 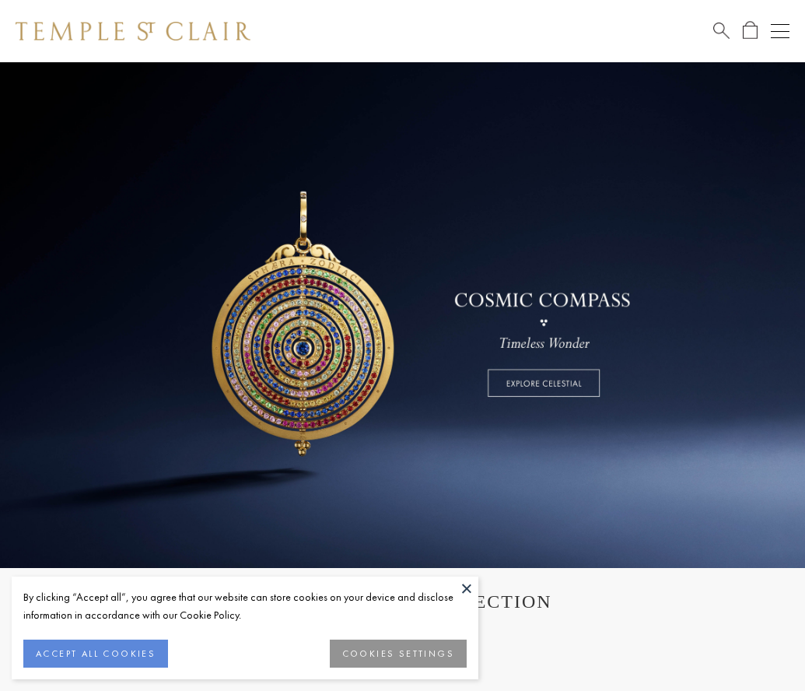 I want to click on button: Open navigation, so click(x=780, y=31).